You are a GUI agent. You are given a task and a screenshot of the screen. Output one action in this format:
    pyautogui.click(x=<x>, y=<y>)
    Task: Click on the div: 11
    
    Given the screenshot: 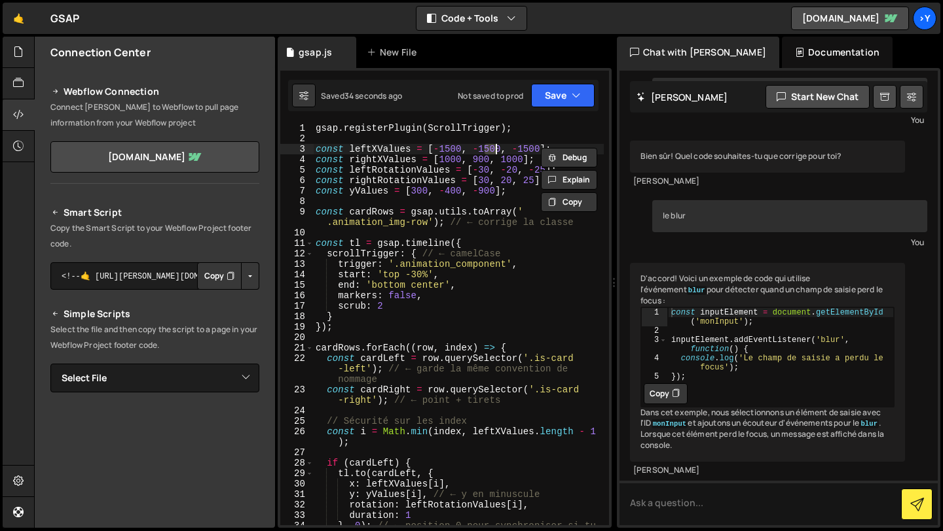 What is the action you would take?
    pyautogui.click(x=297, y=243)
    